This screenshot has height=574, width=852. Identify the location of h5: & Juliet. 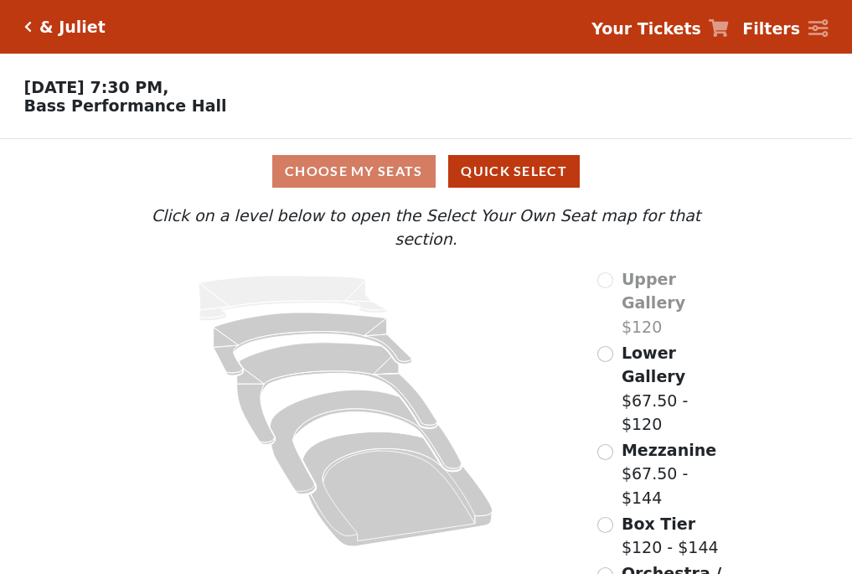
(72, 27).